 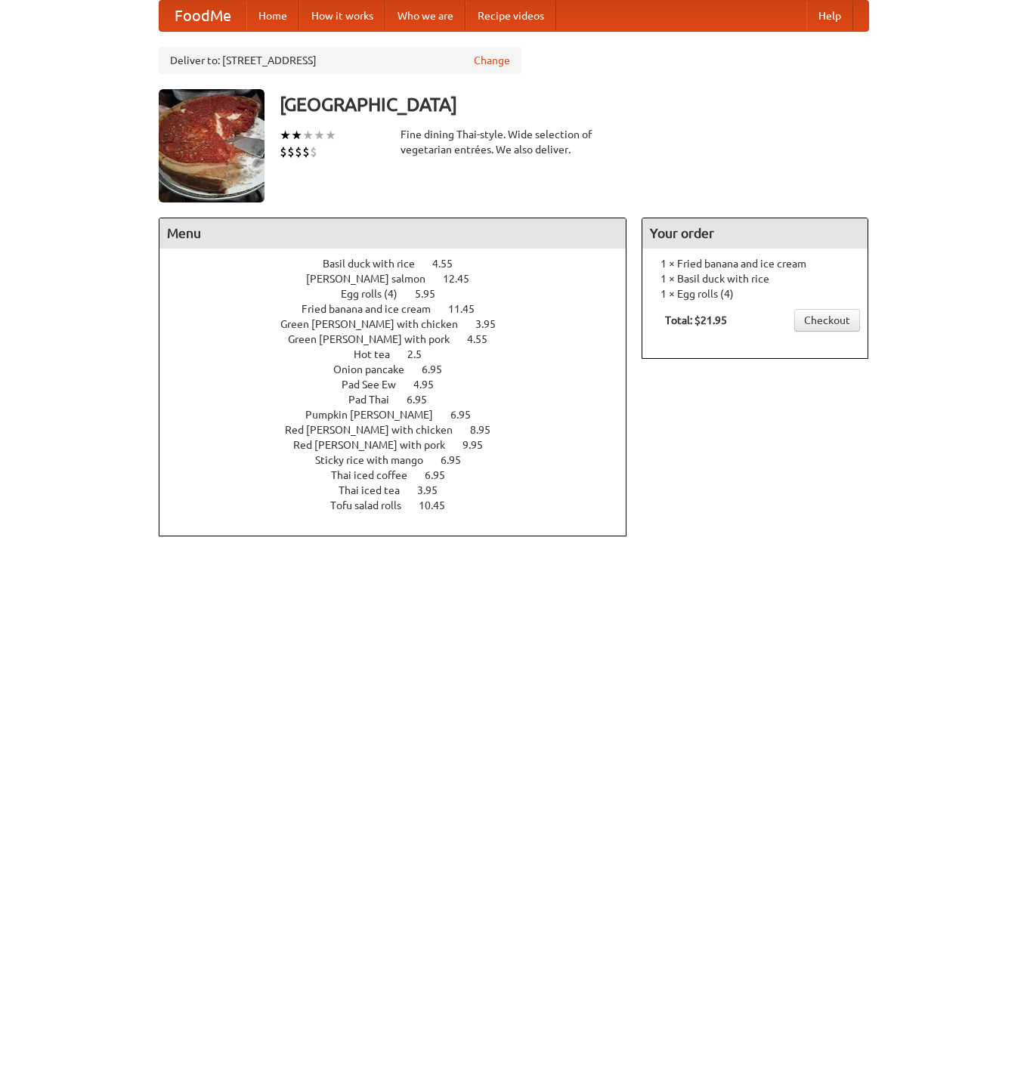 I want to click on img: angular.jpg, so click(x=212, y=146).